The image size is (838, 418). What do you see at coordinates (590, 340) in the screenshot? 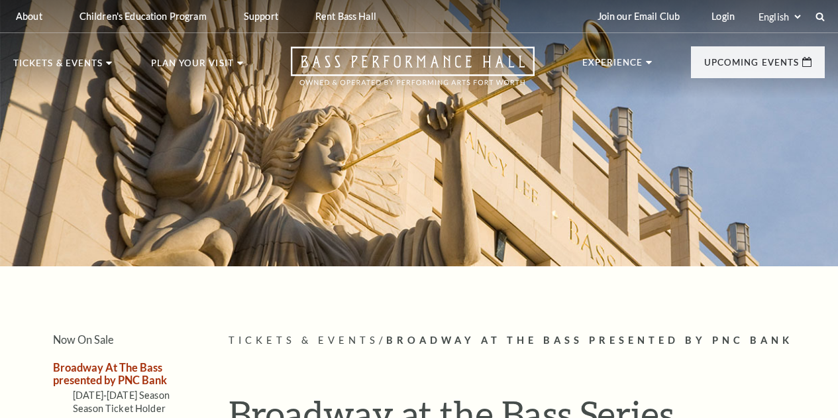
I see `span: Broadway At The Bass presented by PNC Bank` at bounding box center [590, 340].